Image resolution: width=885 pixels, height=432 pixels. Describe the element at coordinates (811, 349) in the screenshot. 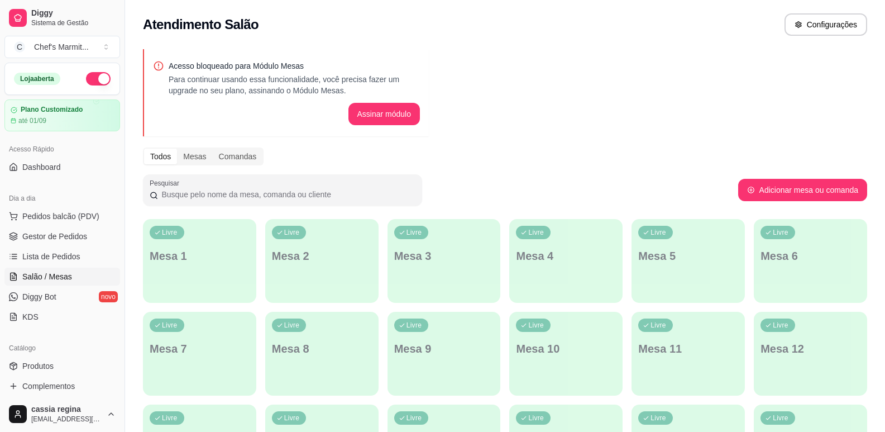

I see `p: Mesa 12` at that location.